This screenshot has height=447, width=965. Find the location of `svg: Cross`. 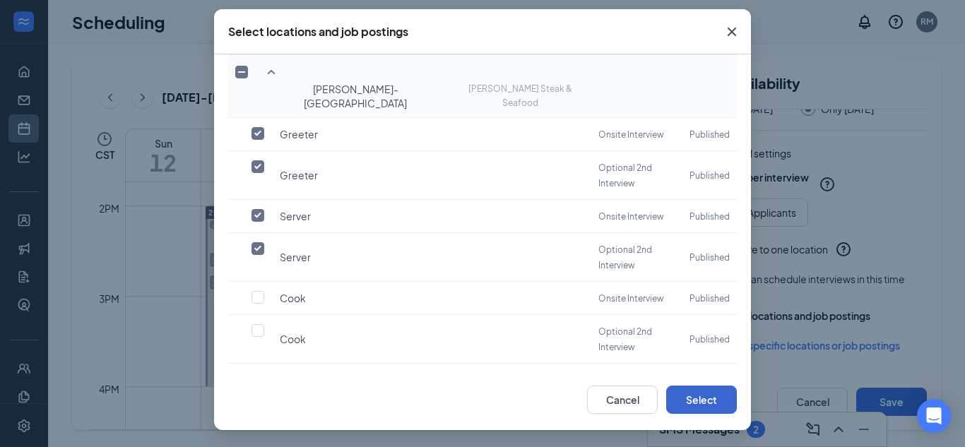

svg: Cross is located at coordinates (732, 32).